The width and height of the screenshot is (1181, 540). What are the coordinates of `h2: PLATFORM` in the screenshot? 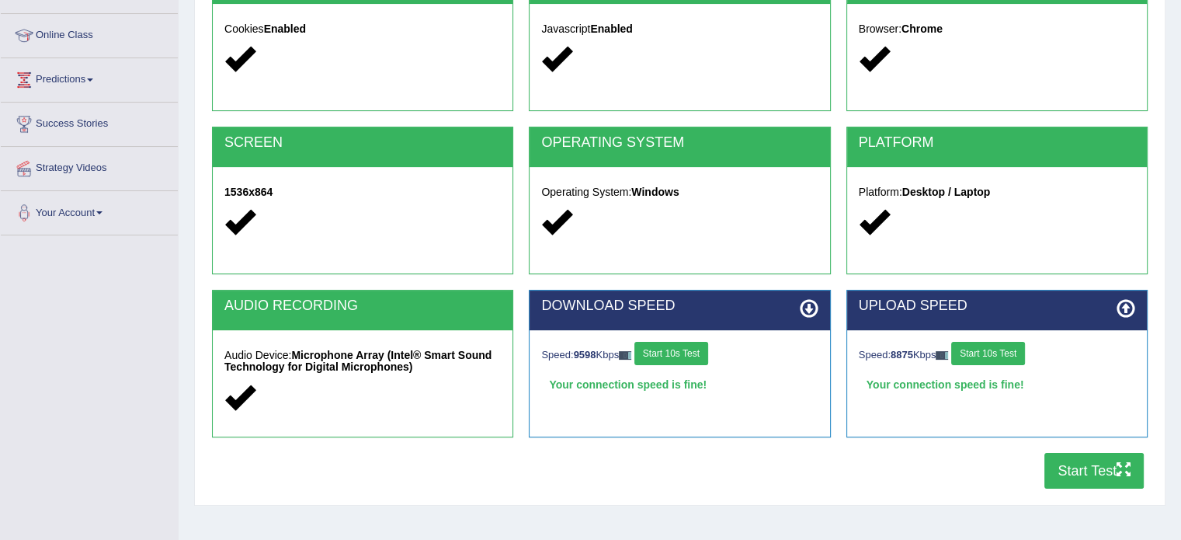 It's located at (997, 143).